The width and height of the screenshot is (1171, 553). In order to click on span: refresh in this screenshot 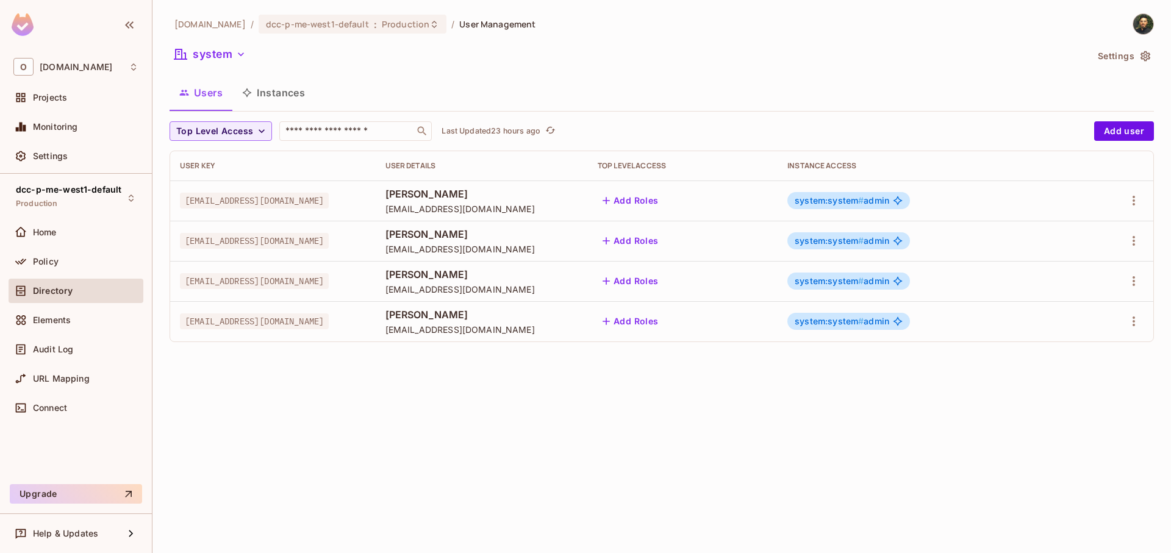, I will do `click(550, 131)`.